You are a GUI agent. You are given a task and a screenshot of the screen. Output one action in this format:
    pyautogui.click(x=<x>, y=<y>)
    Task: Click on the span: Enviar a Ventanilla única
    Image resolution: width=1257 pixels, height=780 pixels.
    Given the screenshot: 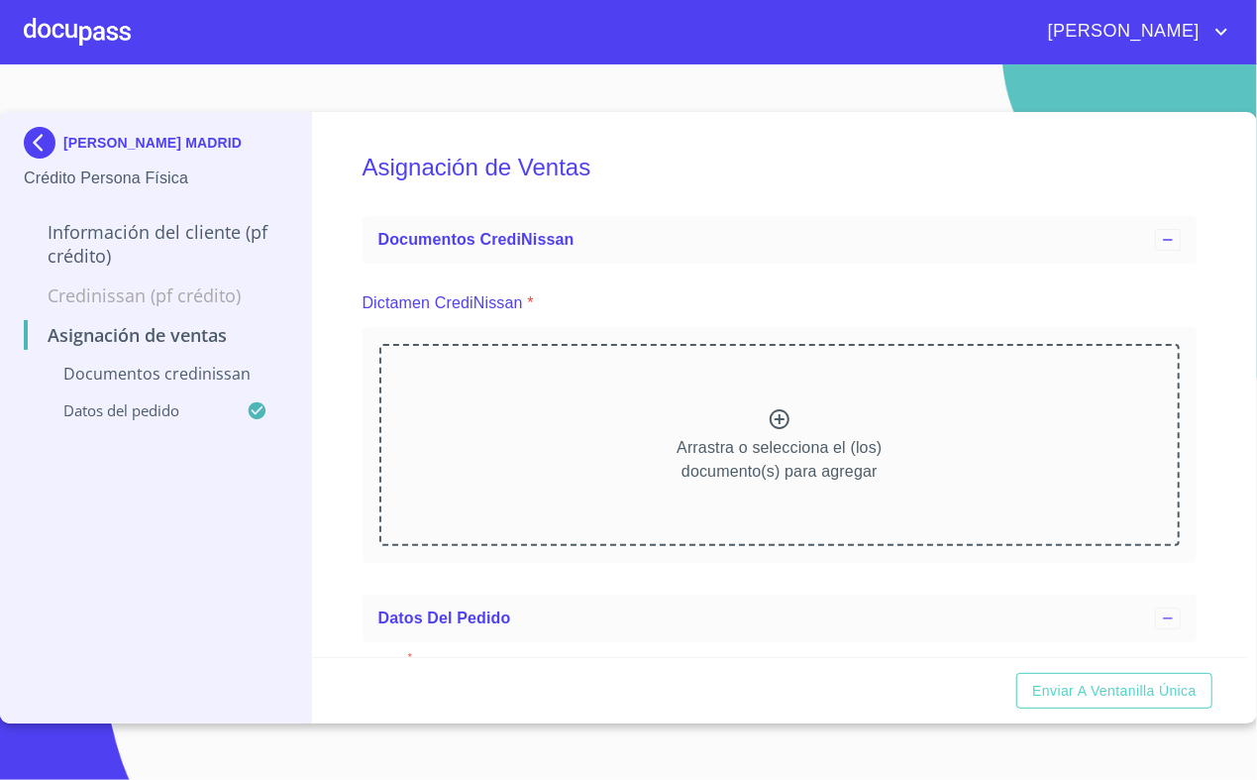 What is the action you would take?
    pyautogui.click(x=1114, y=690)
    